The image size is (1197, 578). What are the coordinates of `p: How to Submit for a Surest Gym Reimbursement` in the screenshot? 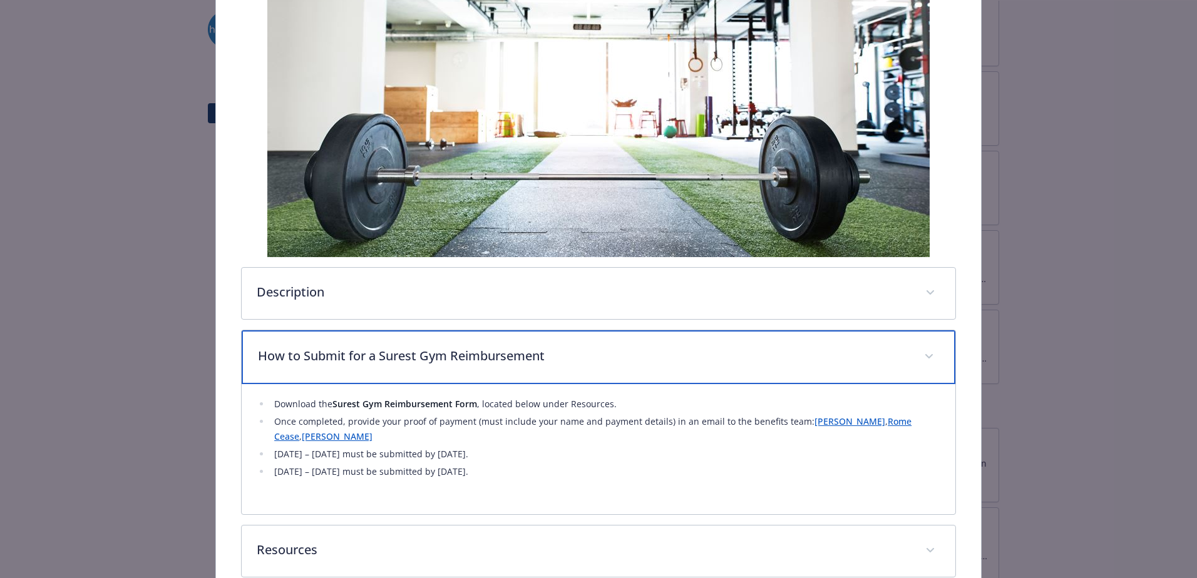 It's located at (583, 356).